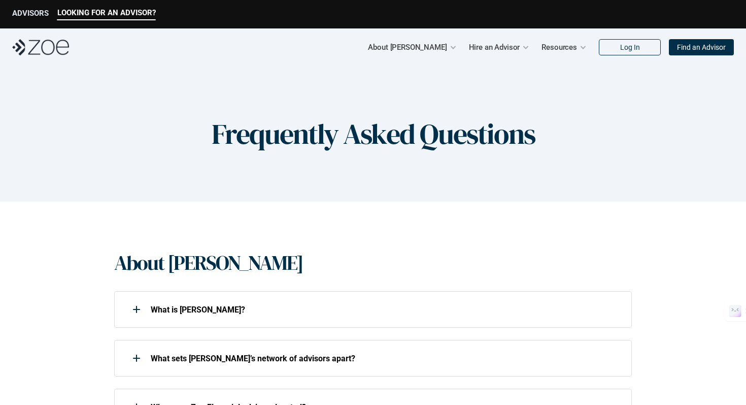 This screenshot has width=746, height=405. I want to click on a: Log In, so click(630, 47).